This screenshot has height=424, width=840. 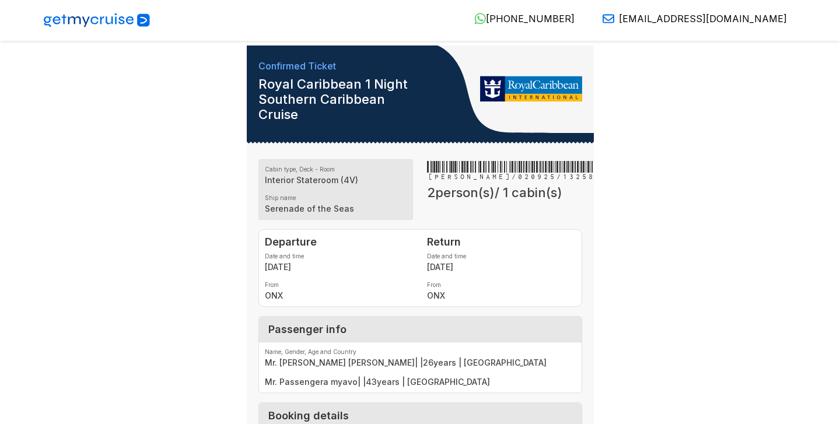 What do you see at coordinates (336, 198) in the screenshot?
I see `label: Ship name` at bounding box center [336, 198].